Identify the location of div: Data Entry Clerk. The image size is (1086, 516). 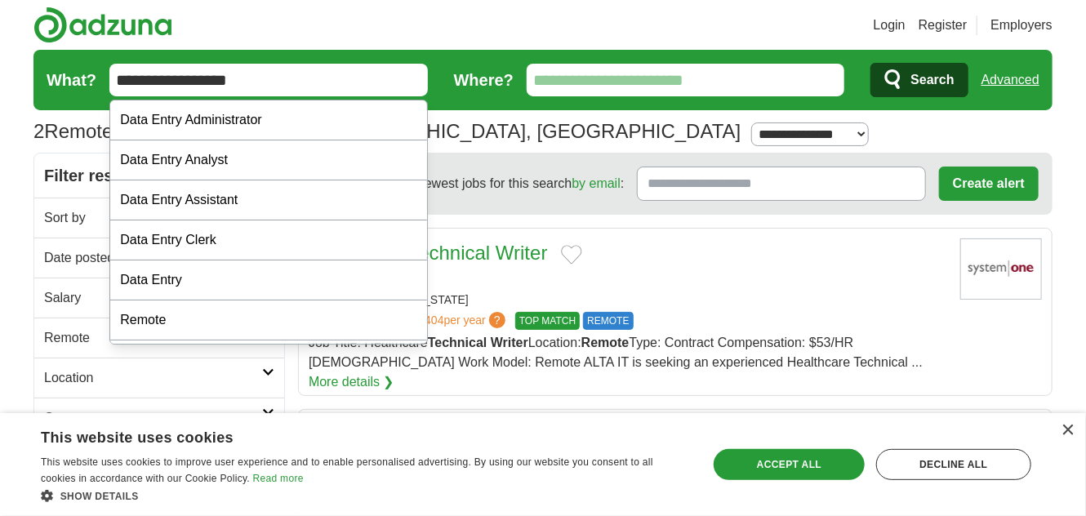
(269, 240).